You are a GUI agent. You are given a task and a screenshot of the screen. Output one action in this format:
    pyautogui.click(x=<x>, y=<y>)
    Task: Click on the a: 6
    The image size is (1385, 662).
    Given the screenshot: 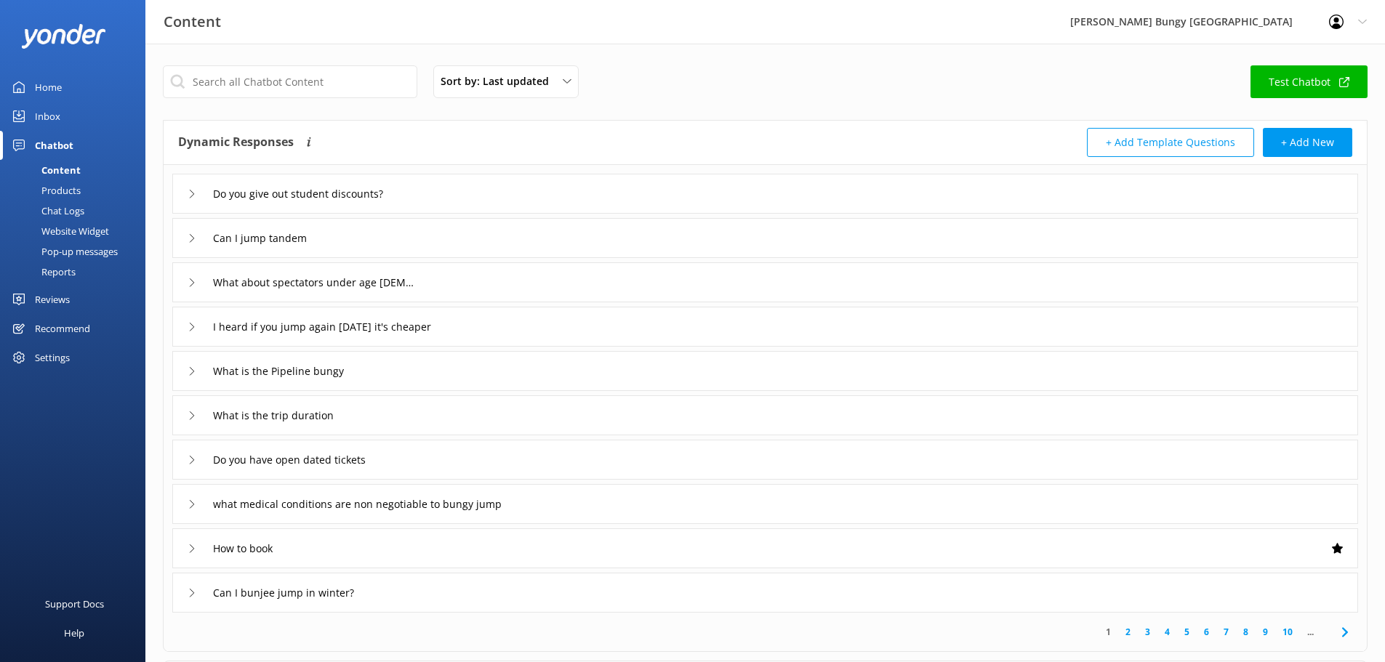 What is the action you would take?
    pyautogui.click(x=1206, y=632)
    